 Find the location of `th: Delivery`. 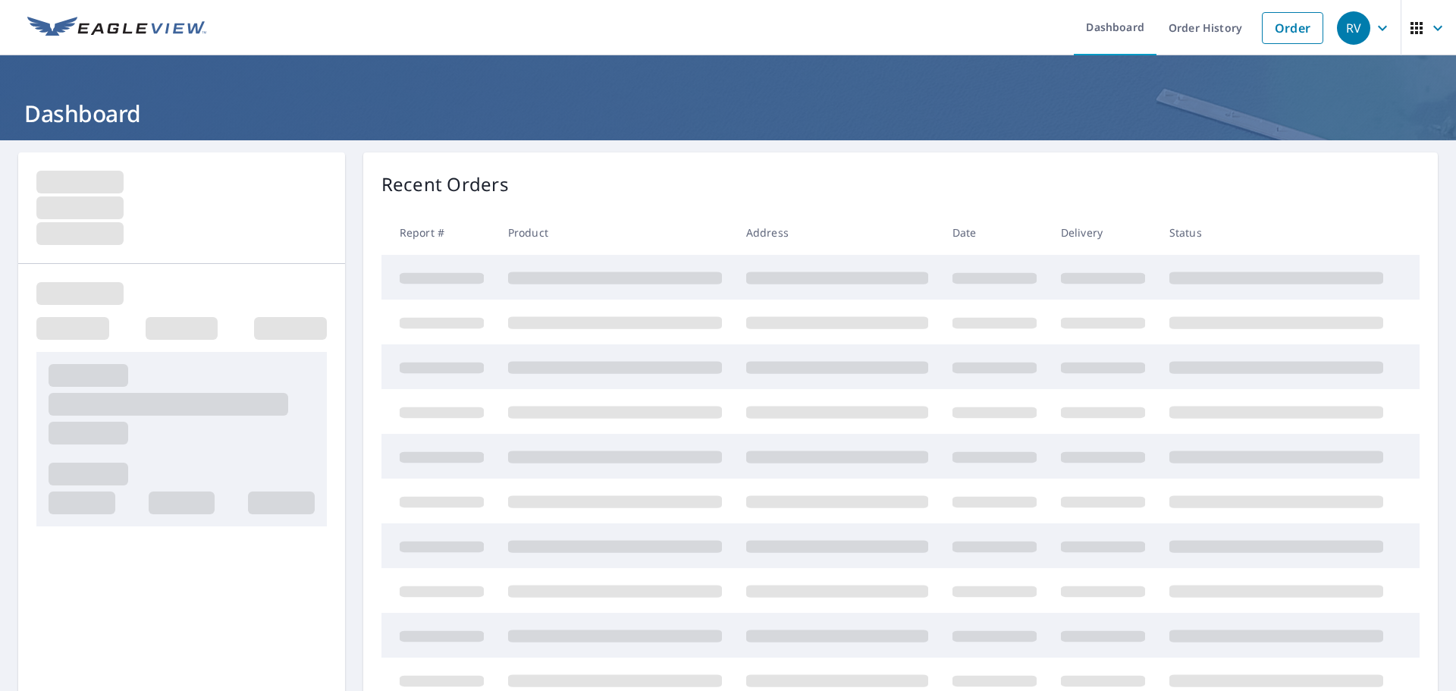

th: Delivery is located at coordinates (1102, 232).